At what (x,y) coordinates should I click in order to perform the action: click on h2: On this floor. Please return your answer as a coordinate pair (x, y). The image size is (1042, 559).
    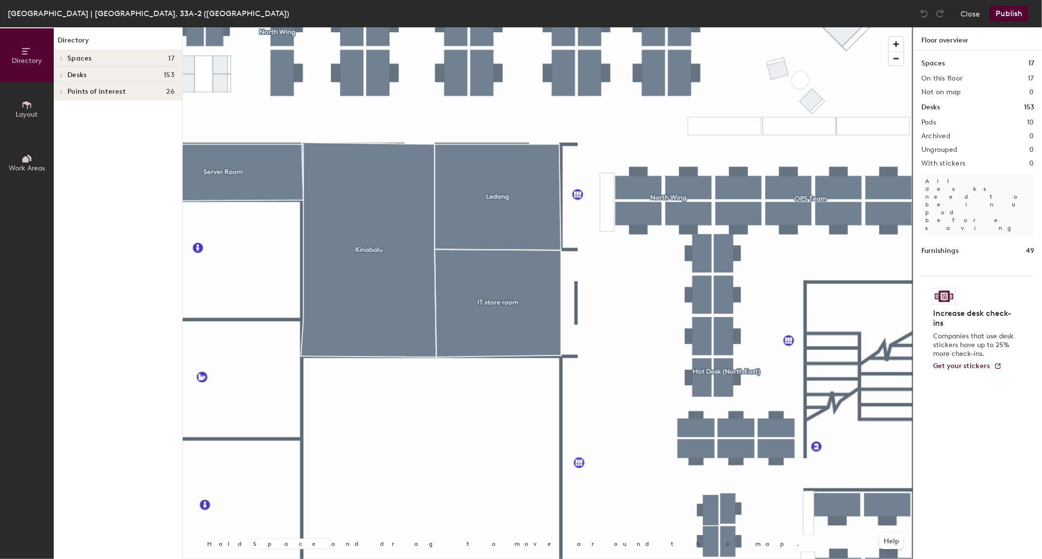
    Looking at the image, I should click on (942, 79).